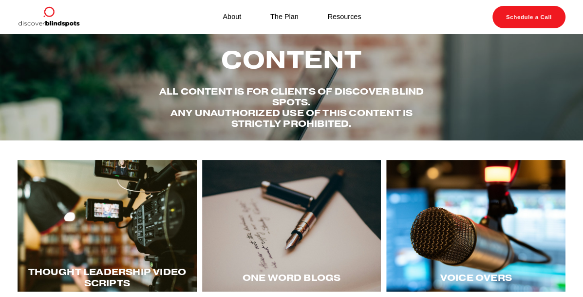 This screenshot has width=583, height=297. What do you see at coordinates (49, 17) in the screenshot?
I see `a: Discover Blind Spots` at bounding box center [49, 17].